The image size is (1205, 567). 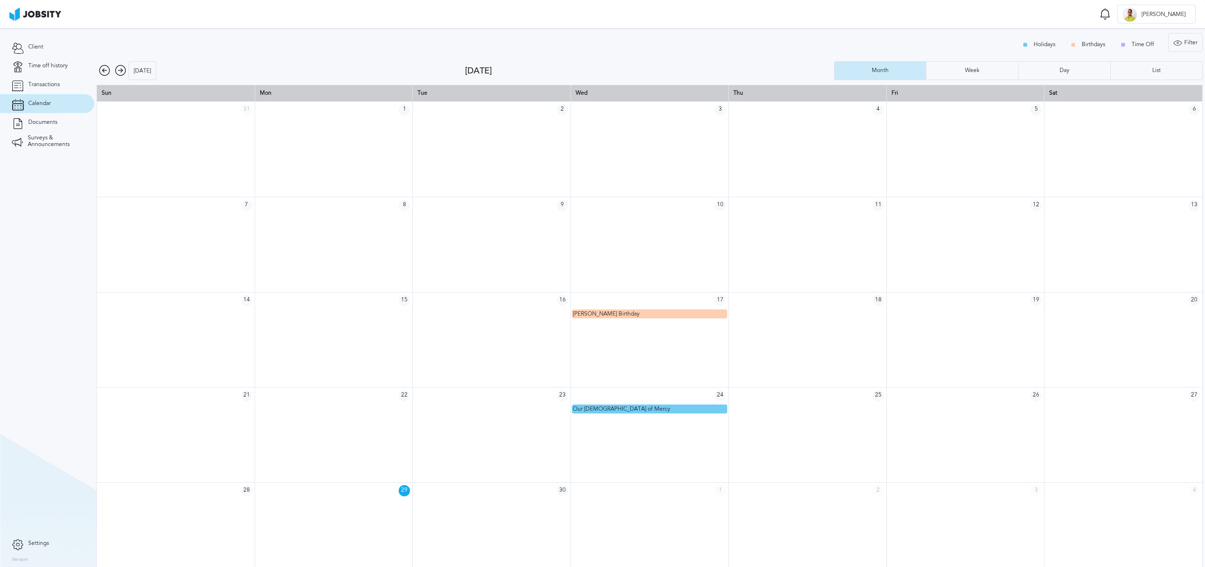 I want to click on span: 7, so click(x=247, y=205).